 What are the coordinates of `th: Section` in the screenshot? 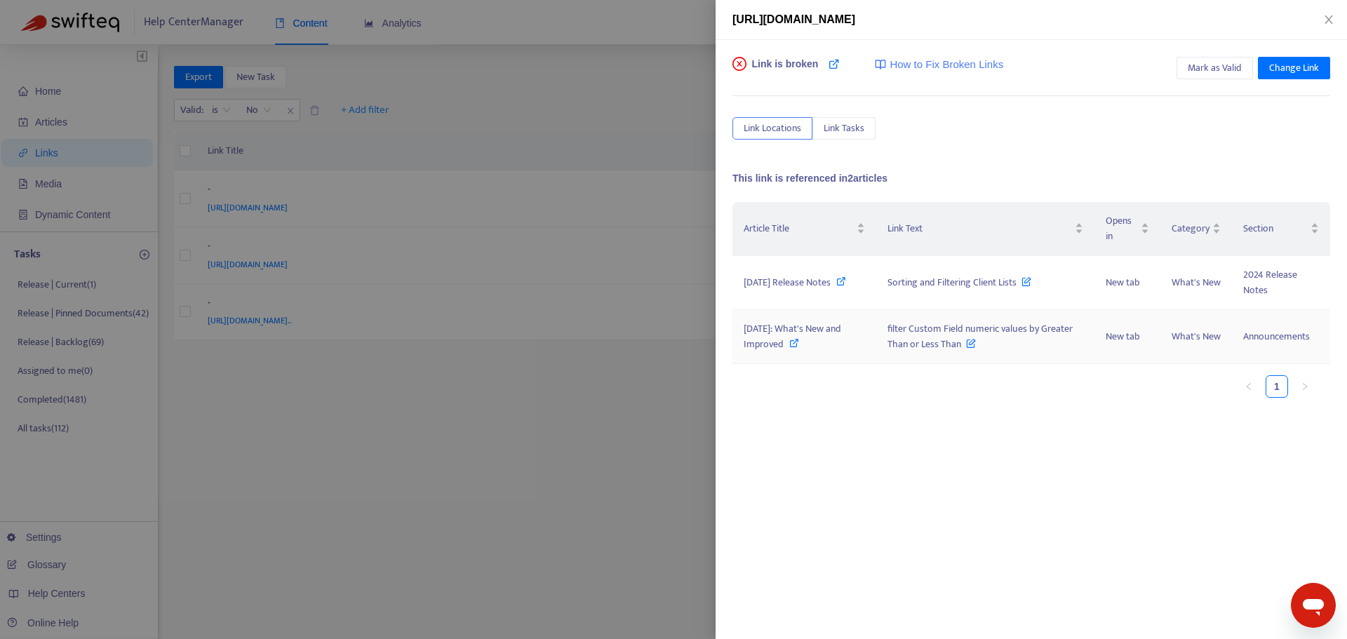 It's located at (1281, 229).